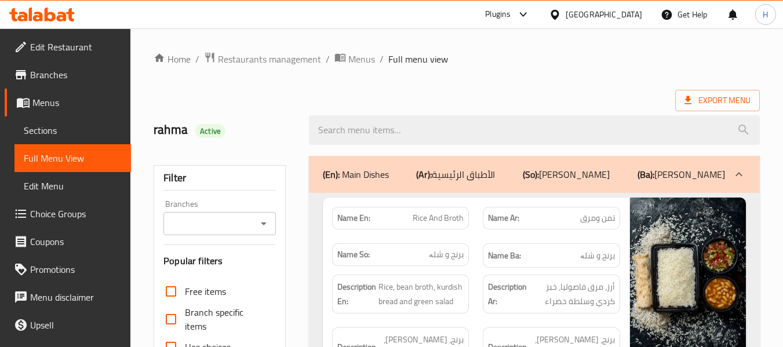  Describe the element at coordinates (717, 100) in the screenshot. I see `span: Export Menu` at that location.